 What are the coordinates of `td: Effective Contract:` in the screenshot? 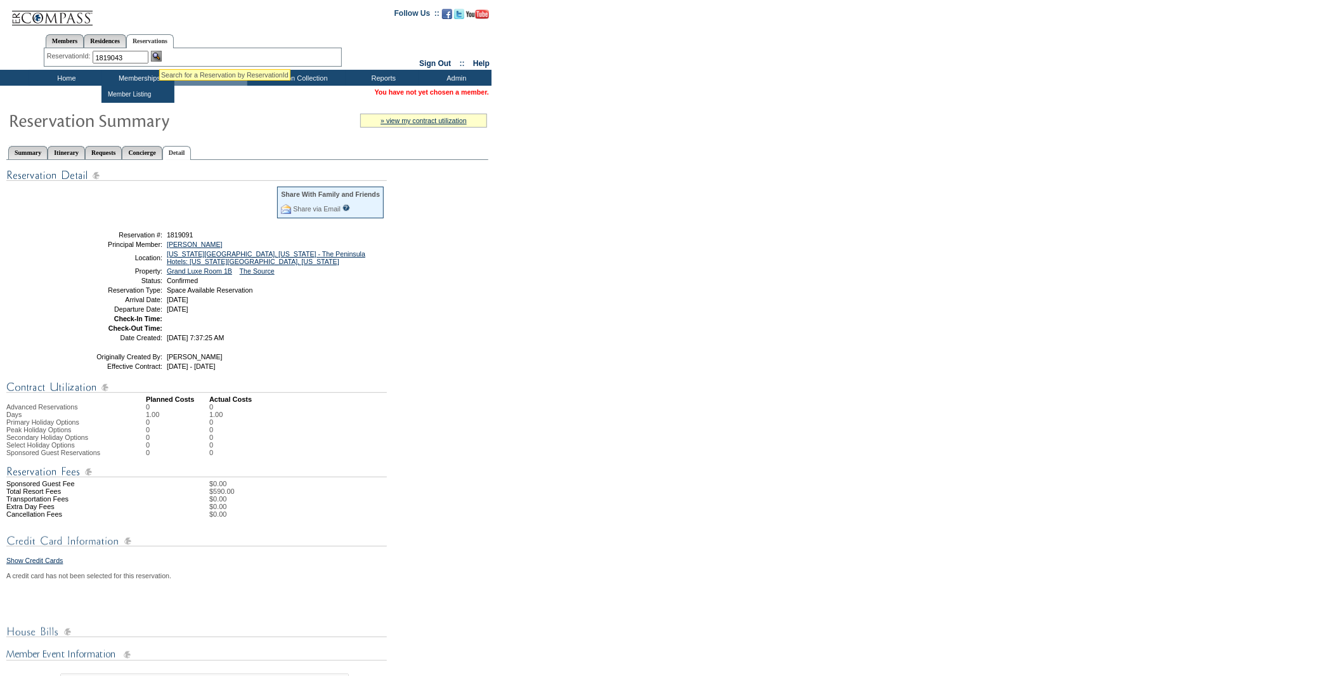 It's located at (117, 366).